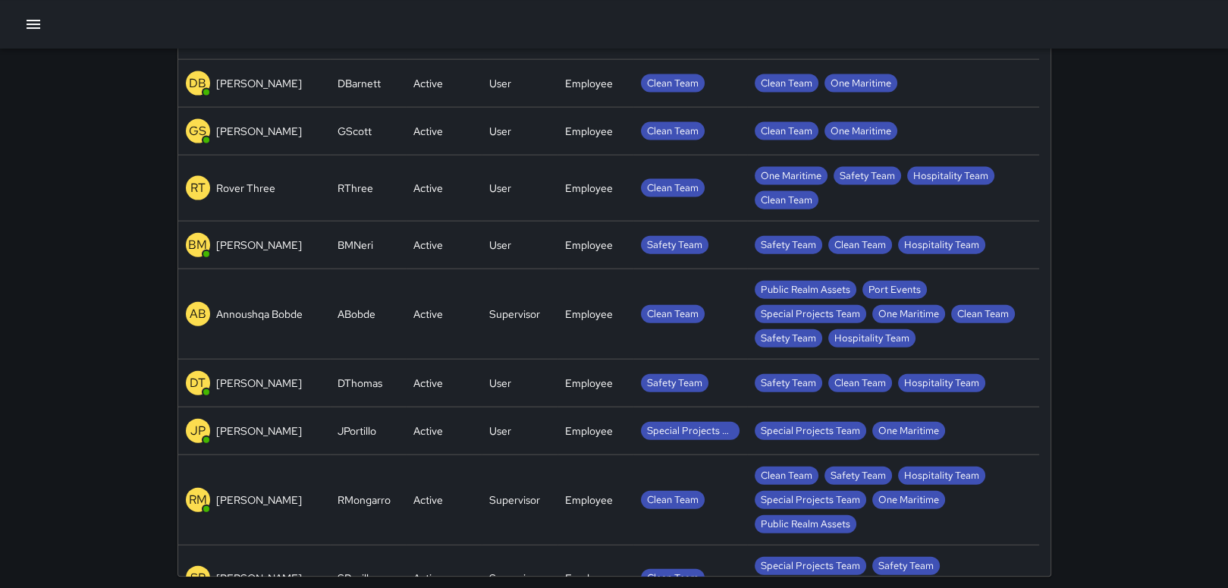  Describe the element at coordinates (356, 577) in the screenshot. I see `div: SRosillo` at that location.